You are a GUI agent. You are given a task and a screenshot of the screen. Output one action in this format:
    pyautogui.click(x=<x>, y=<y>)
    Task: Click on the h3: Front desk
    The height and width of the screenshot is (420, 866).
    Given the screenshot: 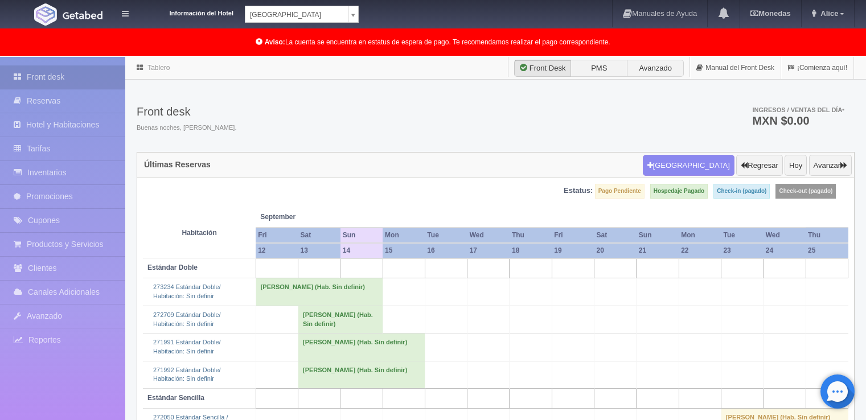 What is the action you would take?
    pyautogui.click(x=186, y=112)
    